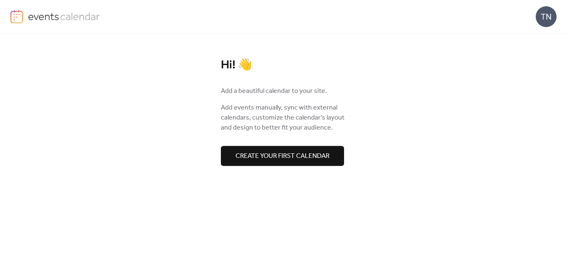 The image size is (567, 255). Describe the element at coordinates (283, 65) in the screenshot. I see `div: Hi! 👋` at that location.